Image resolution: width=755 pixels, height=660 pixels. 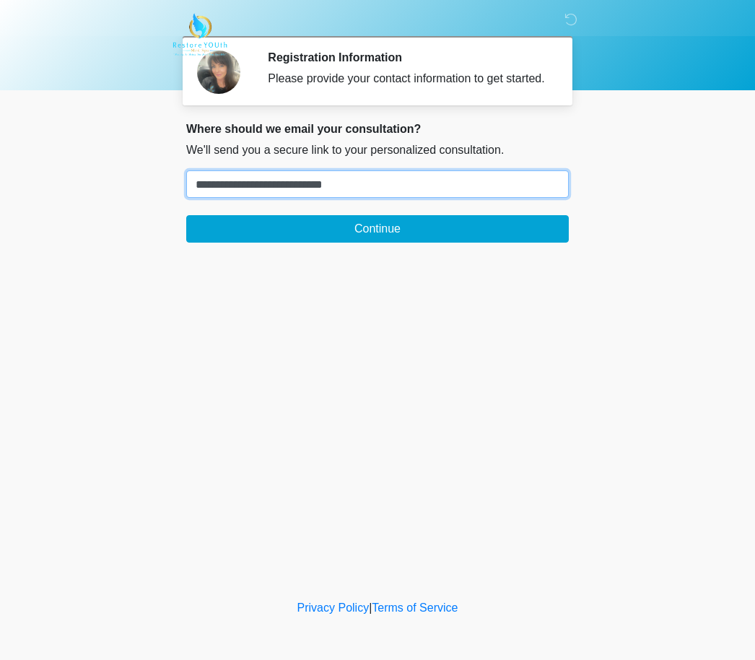 I want to click on img: Agent Avatar, so click(x=219, y=72).